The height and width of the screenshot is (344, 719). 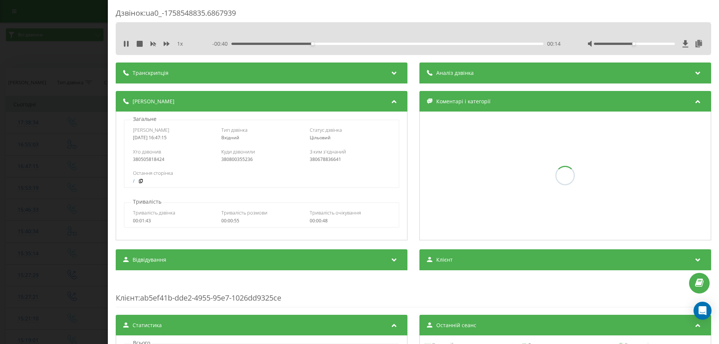 I want to click on span: Куди дзвонили, so click(x=238, y=152).